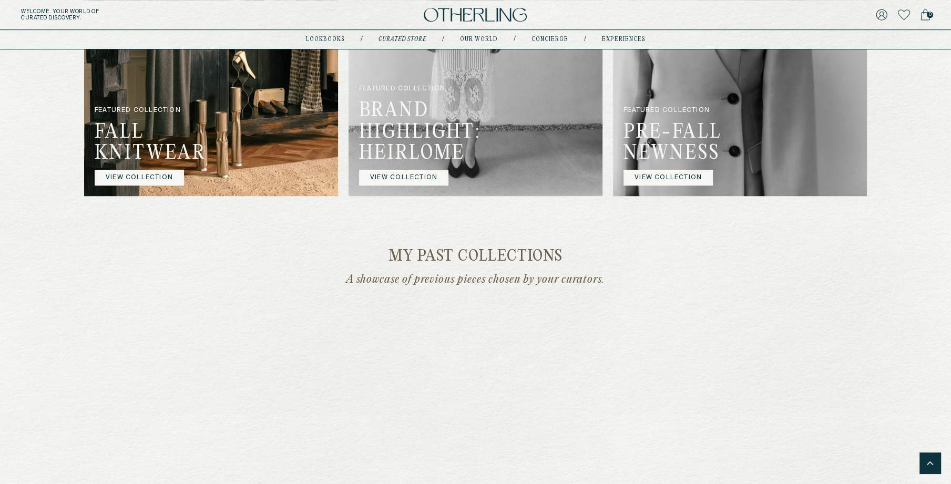 This screenshot has width=951, height=484. I want to click on a: experiences, so click(624, 39).